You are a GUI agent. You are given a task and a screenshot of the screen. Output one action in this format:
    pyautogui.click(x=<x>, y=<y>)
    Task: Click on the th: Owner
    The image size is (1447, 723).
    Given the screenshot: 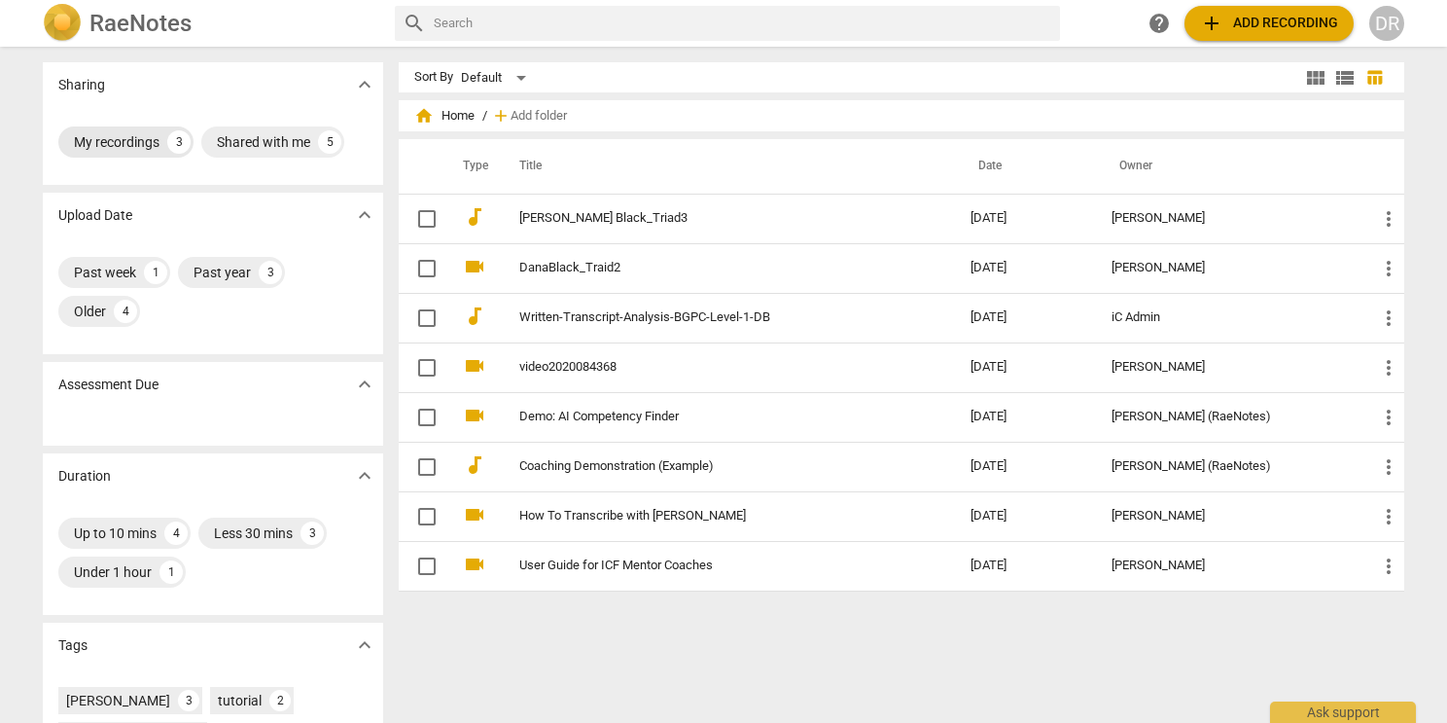 What is the action you would take?
    pyautogui.click(x=1228, y=166)
    